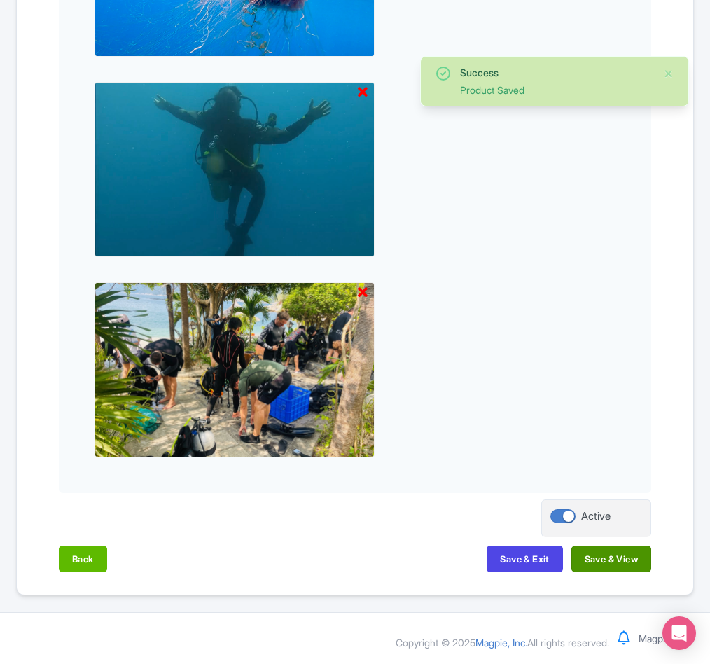 This screenshot has width=710, height=664. What do you see at coordinates (235, 370) in the screenshot?
I see `img: p9eytzexirecbelyn4fi.jpg` at bounding box center [235, 370].